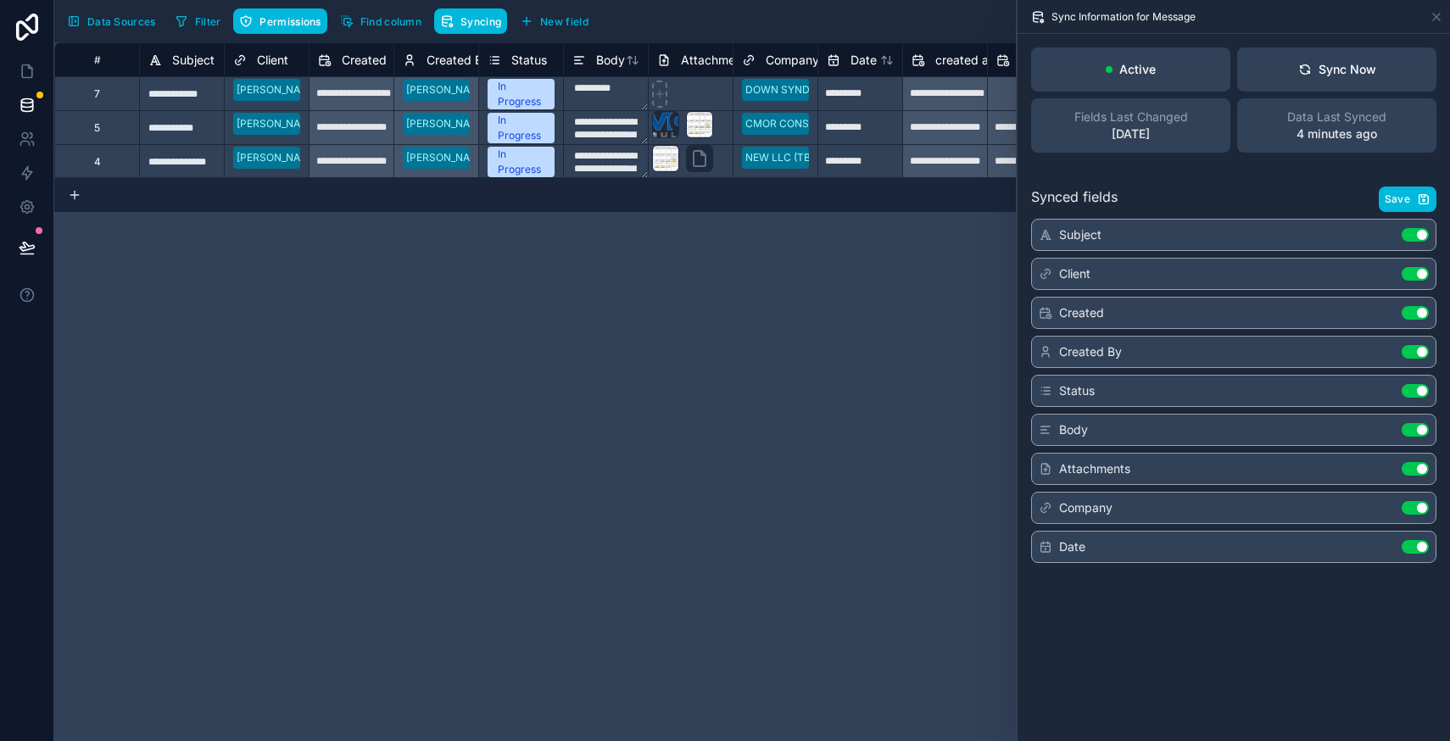 The width and height of the screenshot is (1450, 741). Describe the element at coordinates (474, 21) in the screenshot. I see `a: Syncing` at that location.